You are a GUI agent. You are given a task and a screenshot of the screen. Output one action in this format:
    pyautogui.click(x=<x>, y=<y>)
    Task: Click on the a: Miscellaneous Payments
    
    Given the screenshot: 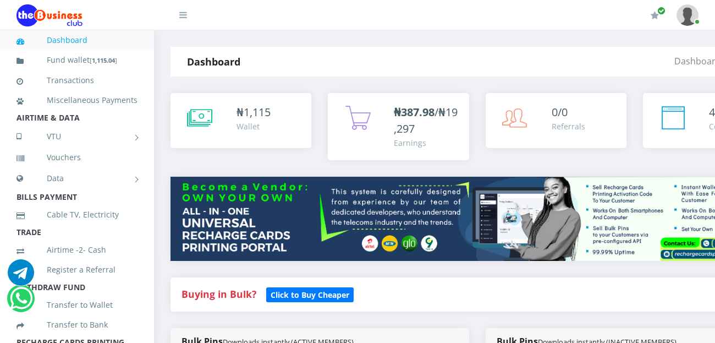 What is the action you would take?
    pyautogui.click(x=77, y=100)
    